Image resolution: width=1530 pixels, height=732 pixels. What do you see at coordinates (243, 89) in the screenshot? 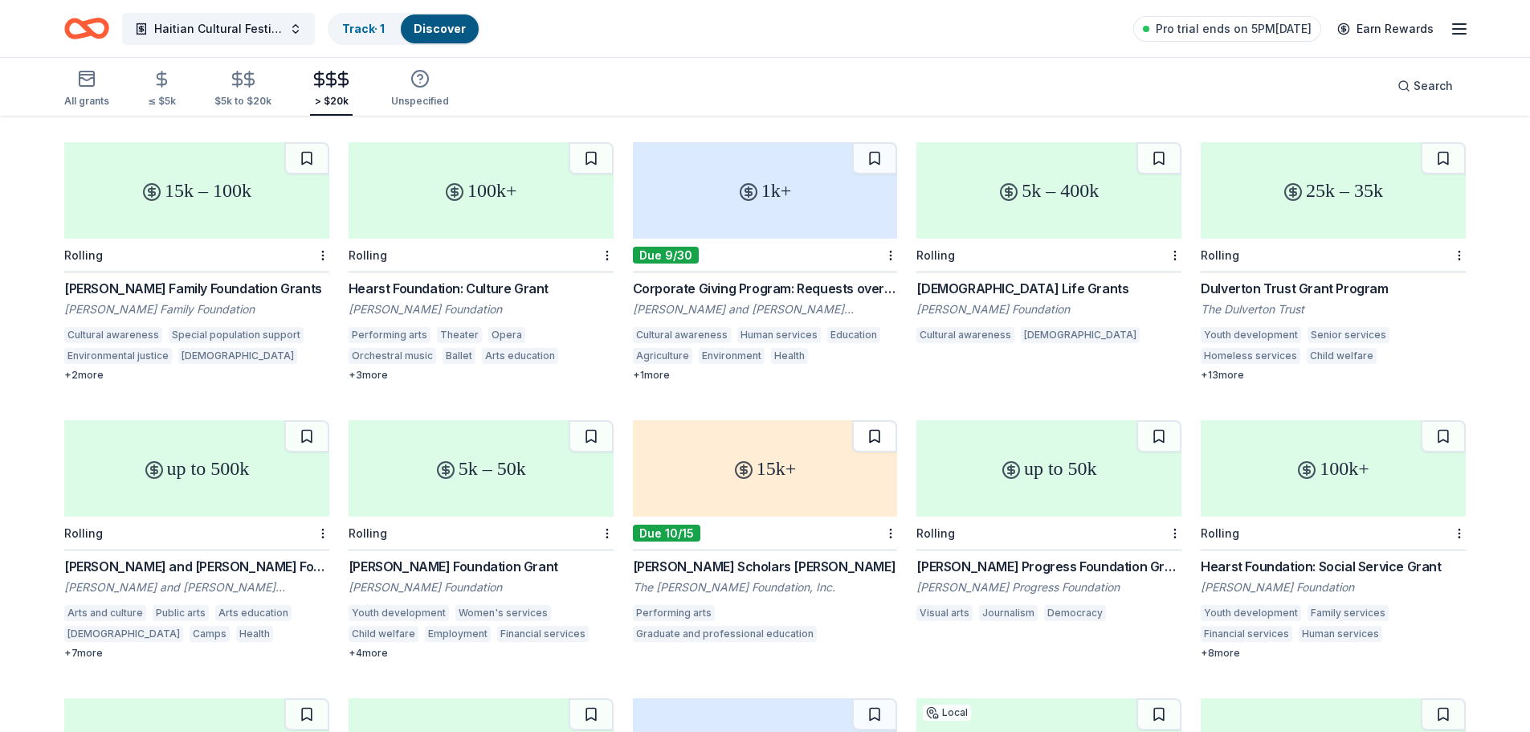
I see `button: $5k to $20k` at bounding box center [243, 89].